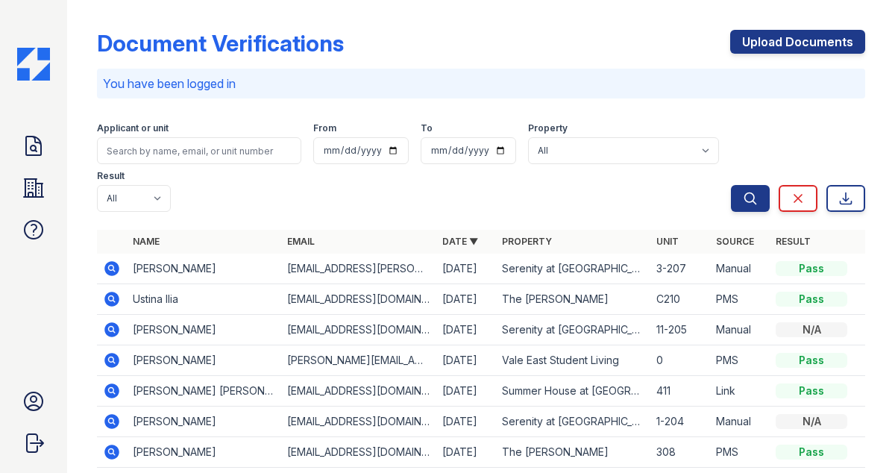 This screenshot has height=473, width=895. I want to click on td: 11-205, so click(680, 330).